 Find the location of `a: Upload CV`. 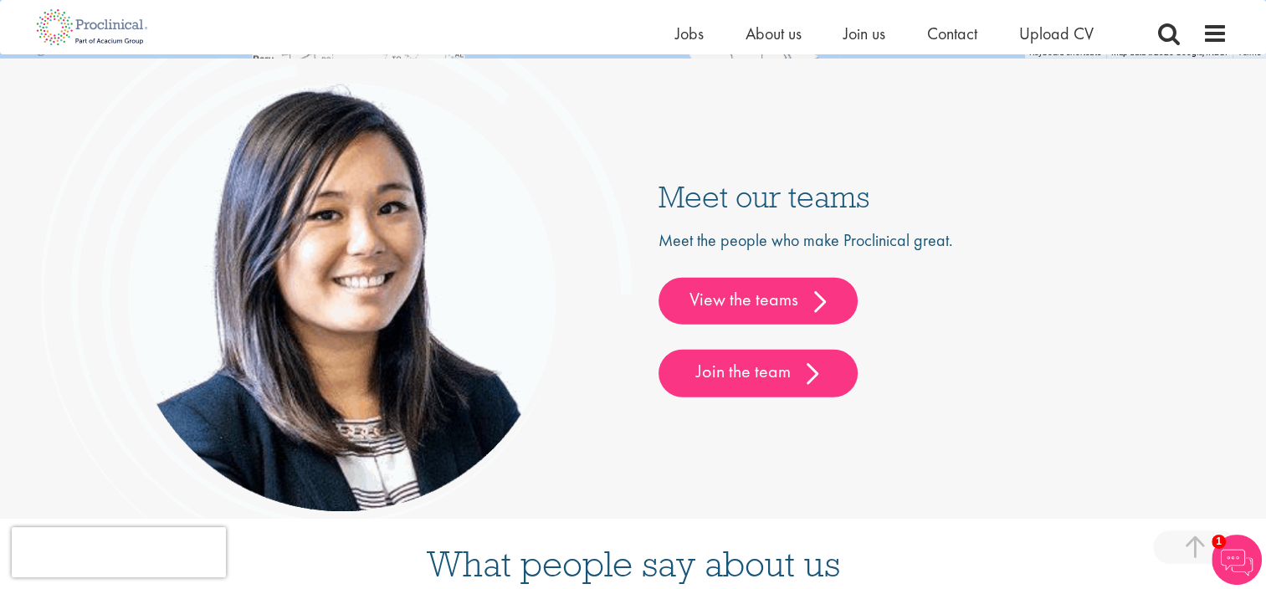

a: Upload CV is located at coordinates (1056, 33).